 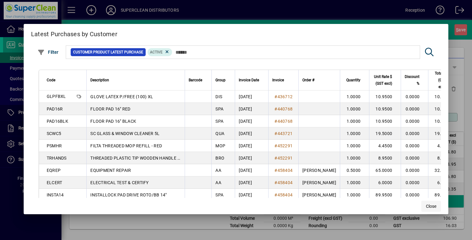 What do you see at coordinates (160, 52) in the screenshot?
I see `mat-chip: Product Activation Status: Active` at bounding box center [160, 52].